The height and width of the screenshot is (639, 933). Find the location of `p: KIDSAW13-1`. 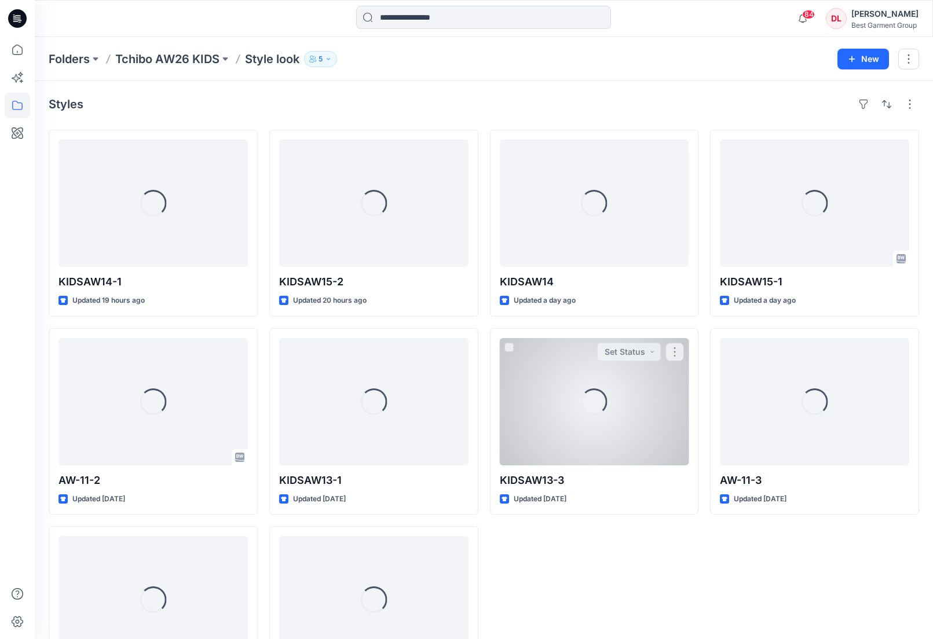

p: KIDSAW13-1 is located at coordinates (373, 480).